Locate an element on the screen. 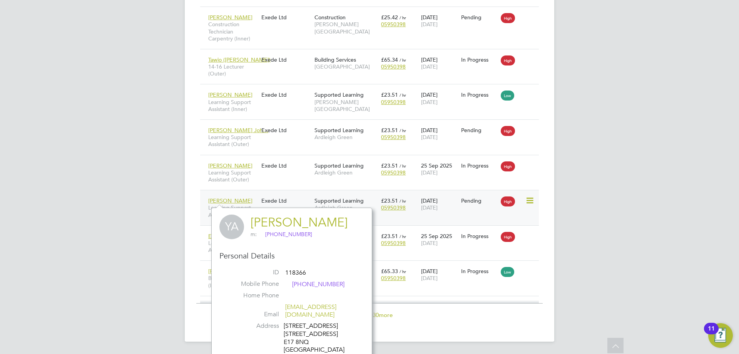  label: Mobile Phone is located at coordinates (252, 284).